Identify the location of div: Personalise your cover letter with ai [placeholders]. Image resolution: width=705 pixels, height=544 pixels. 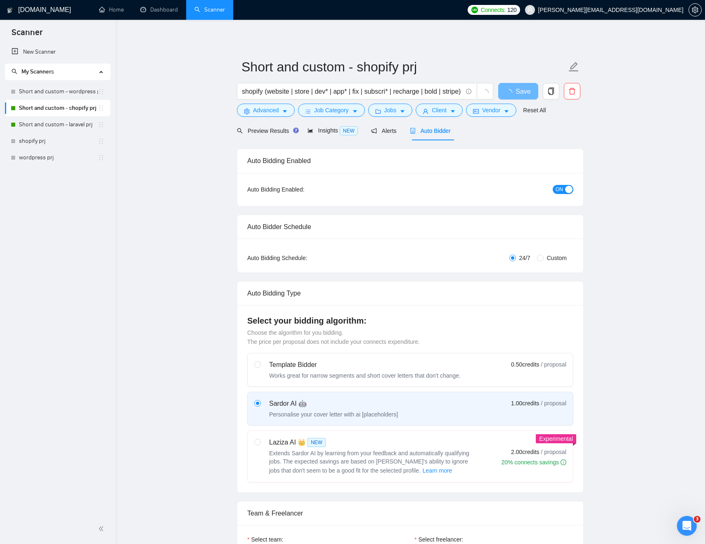
(334, 415).